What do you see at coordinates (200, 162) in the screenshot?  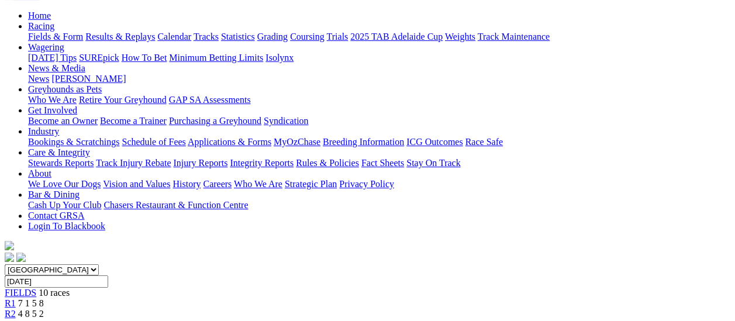 I see `a: Injury Reports` at bounding box center [200, 162].